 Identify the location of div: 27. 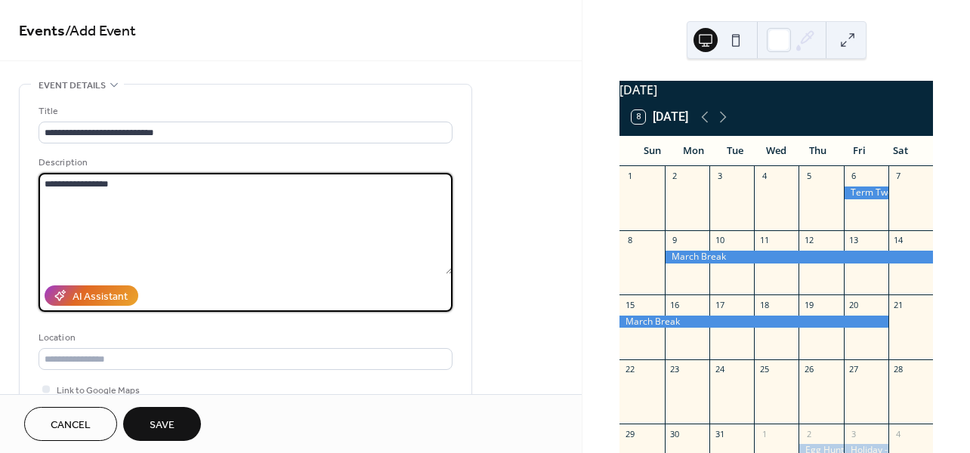
(854, 369).